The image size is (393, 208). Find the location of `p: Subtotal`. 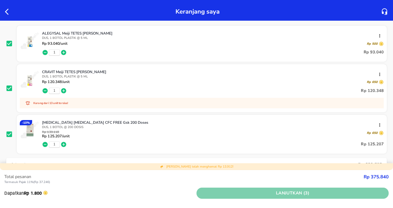

p: Subtotal is located at coordinates (185, 165).